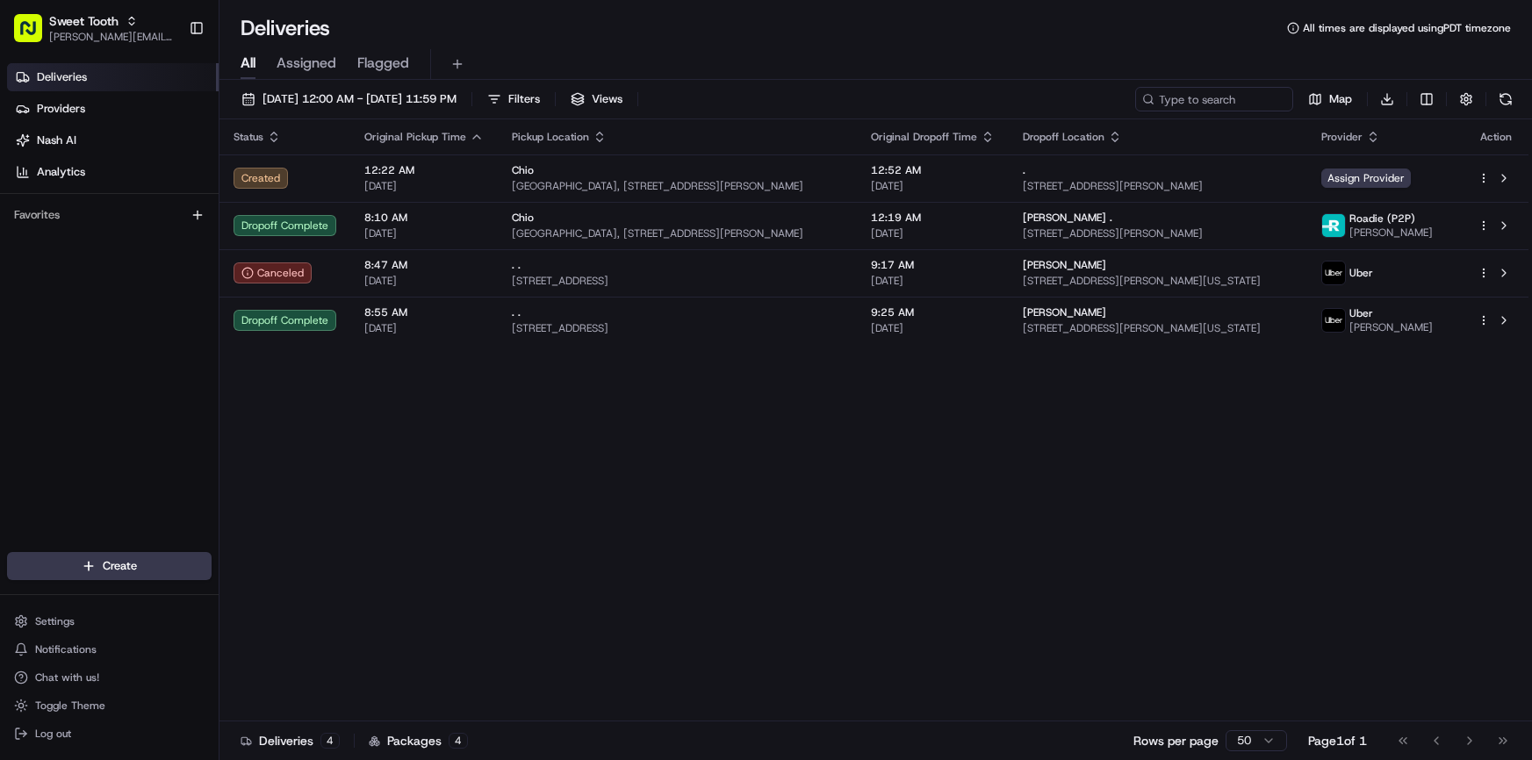 The width and height of the screenshot is (1532, 760). Describe the element at coordinates (551, 137) in the screenshot. I see `span: Pickup Location` at that location.